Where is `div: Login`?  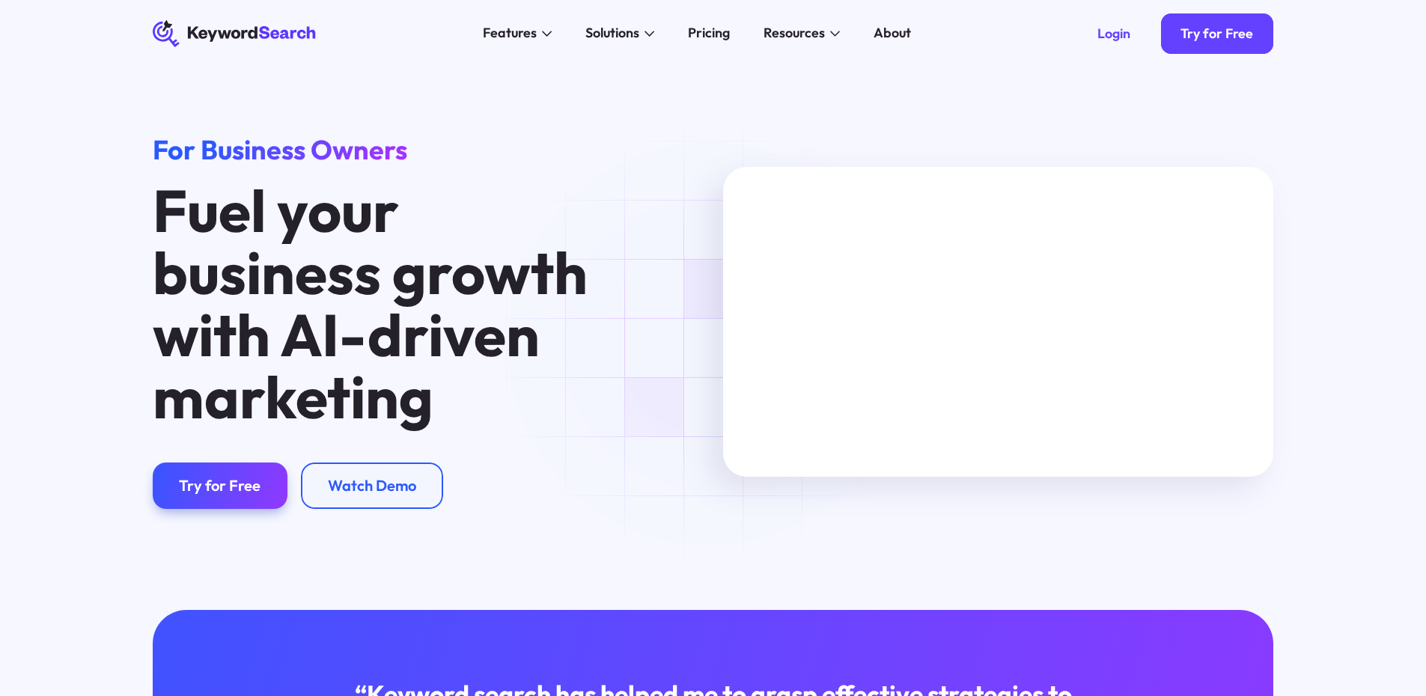
div: Login is located at coordinates (1114, 34).